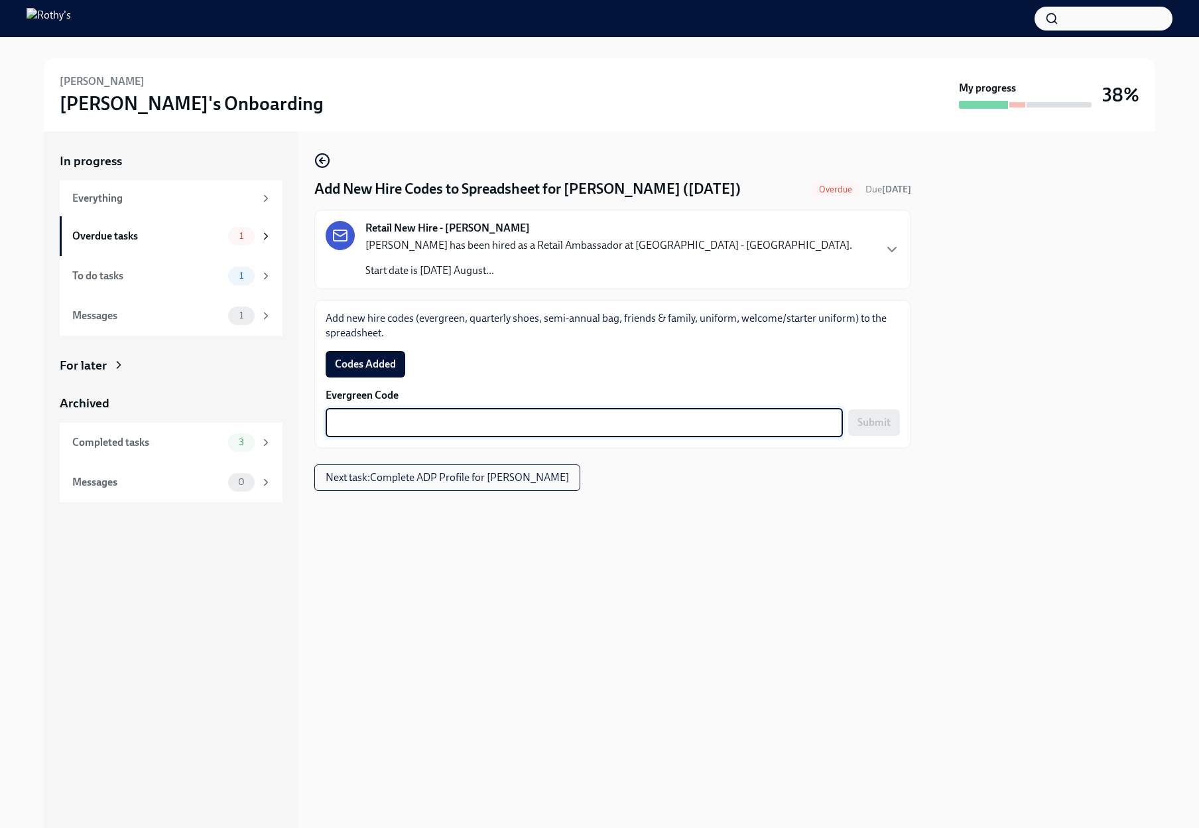 The height and width of the screenshot is (828, 1199). I want to click on div: For later, so click(83, 365).